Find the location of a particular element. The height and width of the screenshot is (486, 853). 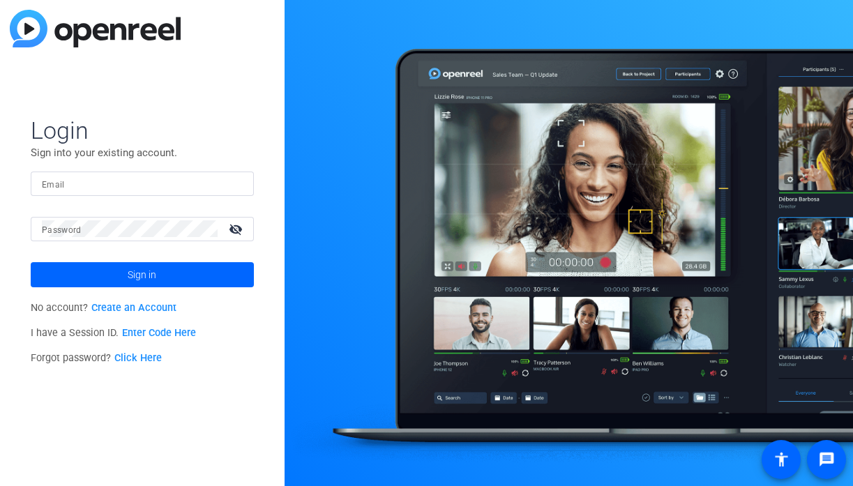

span: Sign in is located at coordinates (142, 275).